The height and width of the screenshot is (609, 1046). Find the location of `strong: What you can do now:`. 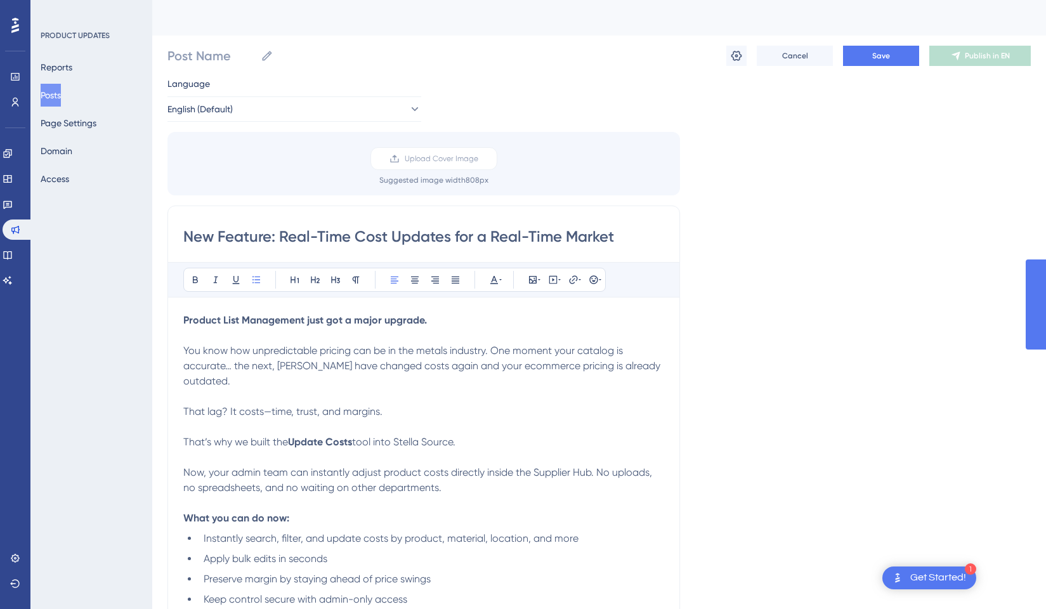

strong: What you can do now: is located at coordinates (236, 518).